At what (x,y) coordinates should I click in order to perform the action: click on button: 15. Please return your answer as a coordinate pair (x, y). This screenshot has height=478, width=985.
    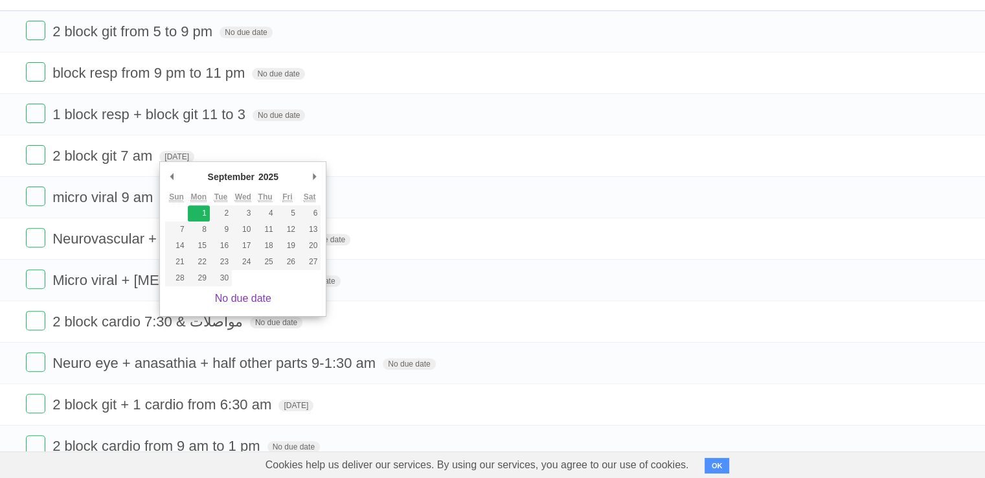
    Looking at the image, I should click on (199, 246).